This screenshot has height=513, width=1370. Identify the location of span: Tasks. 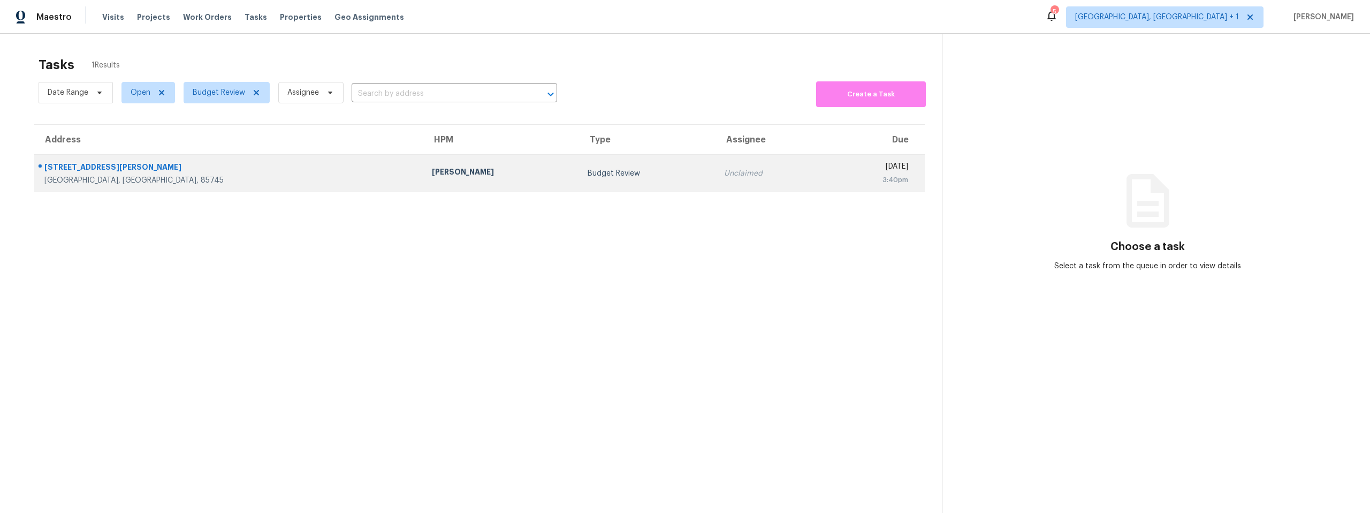
(256, 17).